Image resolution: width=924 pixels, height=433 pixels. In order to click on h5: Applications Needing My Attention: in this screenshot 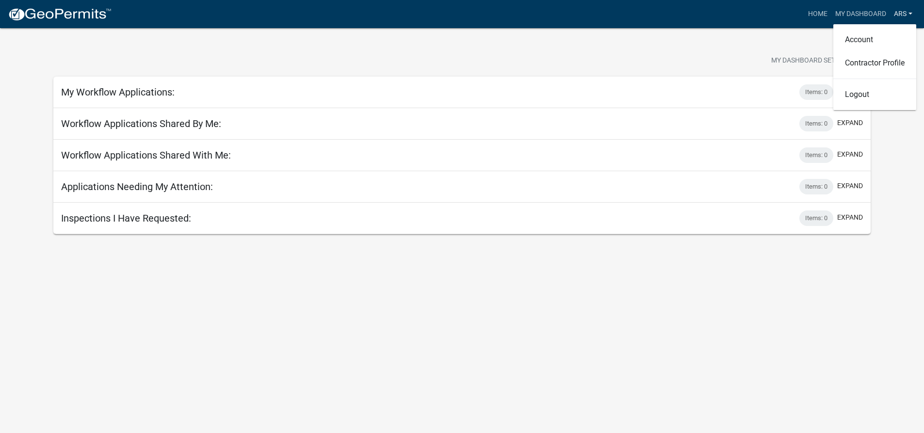, I will do `click(137, 187)`.